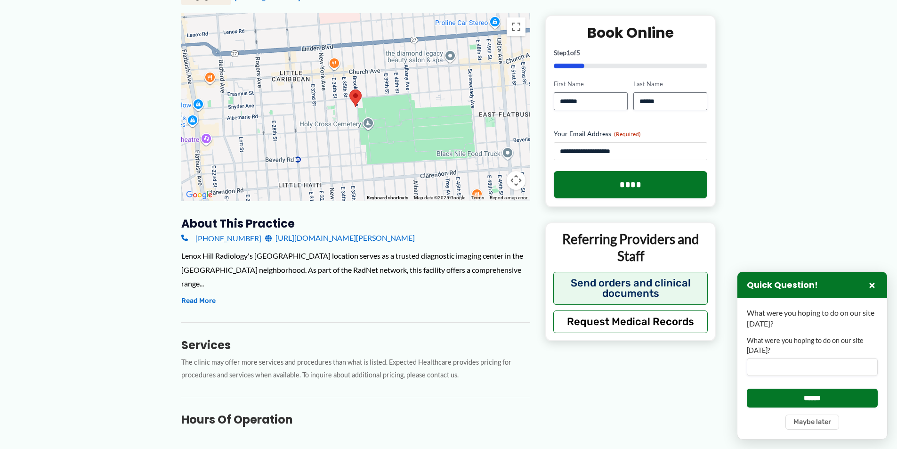 The width and height of the screenshot is (897, 449). Describe the element at coordinates (627, 134) in the screenshot. I see `span: (Required)` at that location.